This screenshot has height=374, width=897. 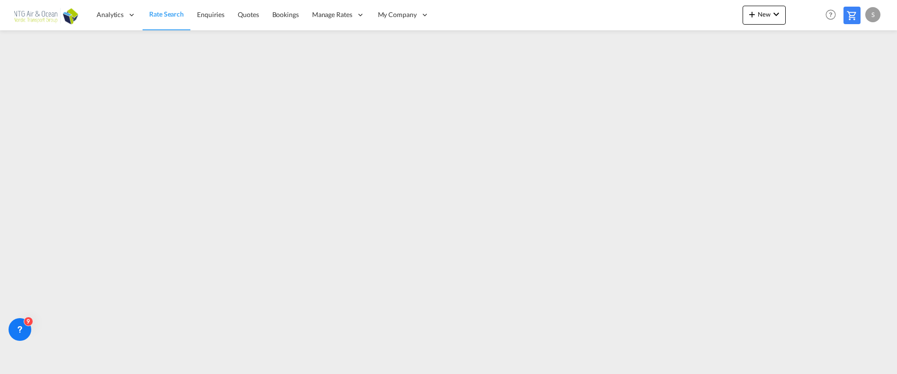 What do you see at coordinates (833, 15) in the screenshot?
I see `div: Help` at bounding box center [833, 15].